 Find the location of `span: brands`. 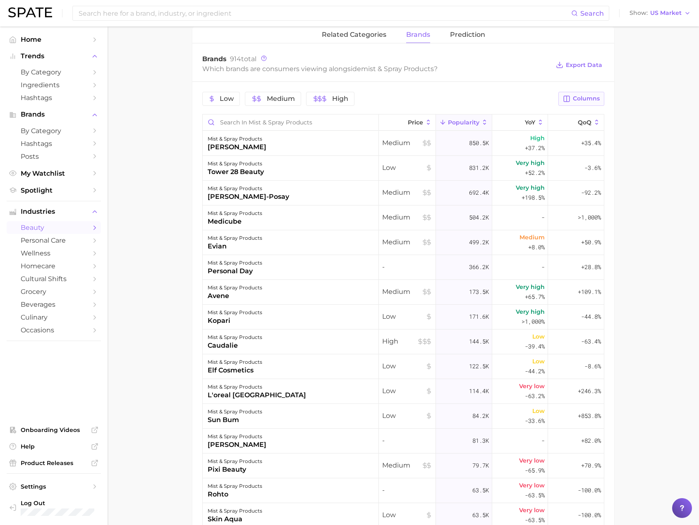

span: brands is located at coordinates (418, 35).